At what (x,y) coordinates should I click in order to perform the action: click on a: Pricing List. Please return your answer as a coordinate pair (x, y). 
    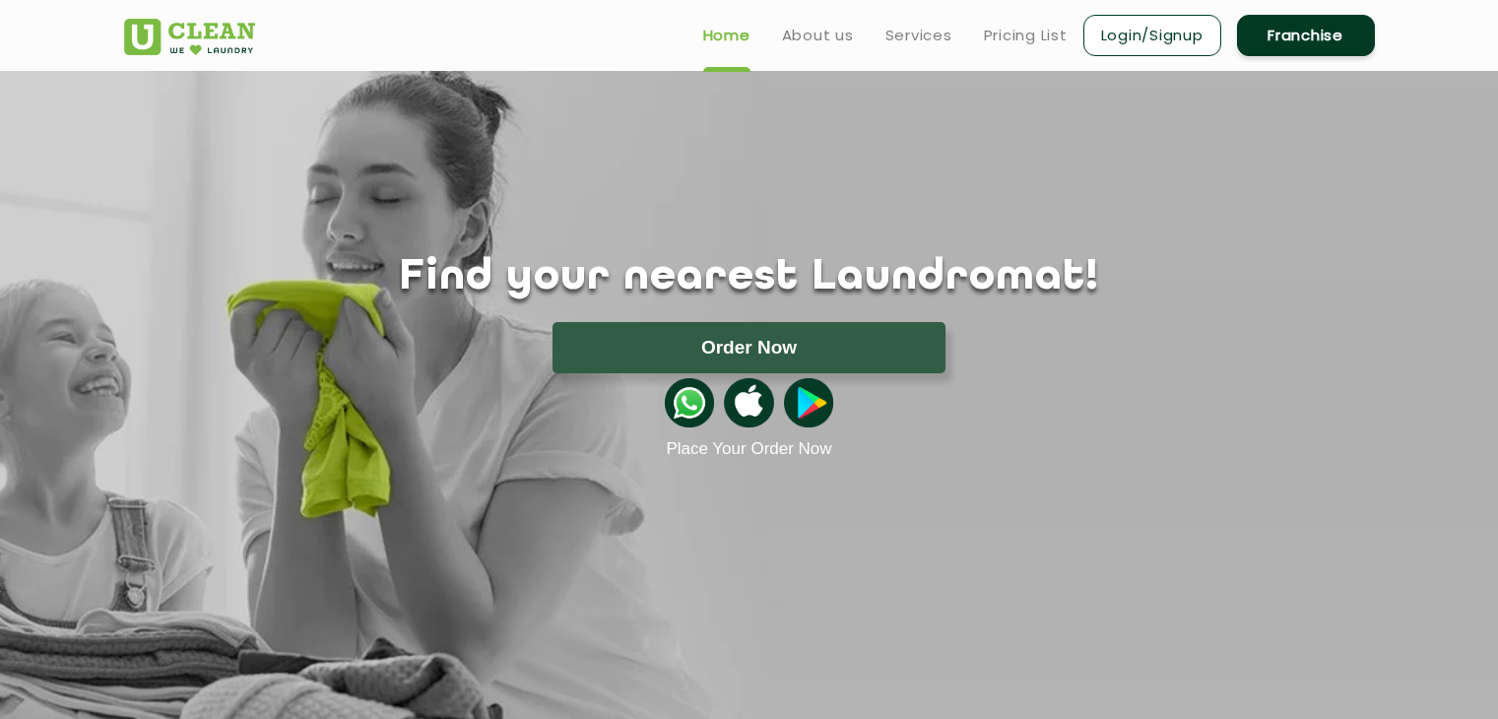
    Looking at the image, I should click on (1025, 35).